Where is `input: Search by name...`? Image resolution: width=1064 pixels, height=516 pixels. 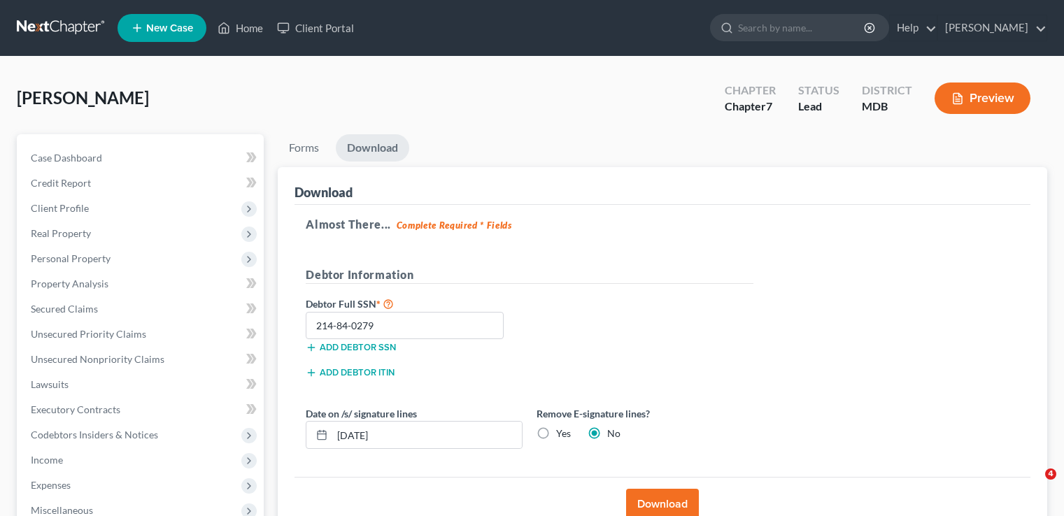 input: Search by name... is located at coordinates (802, 27).